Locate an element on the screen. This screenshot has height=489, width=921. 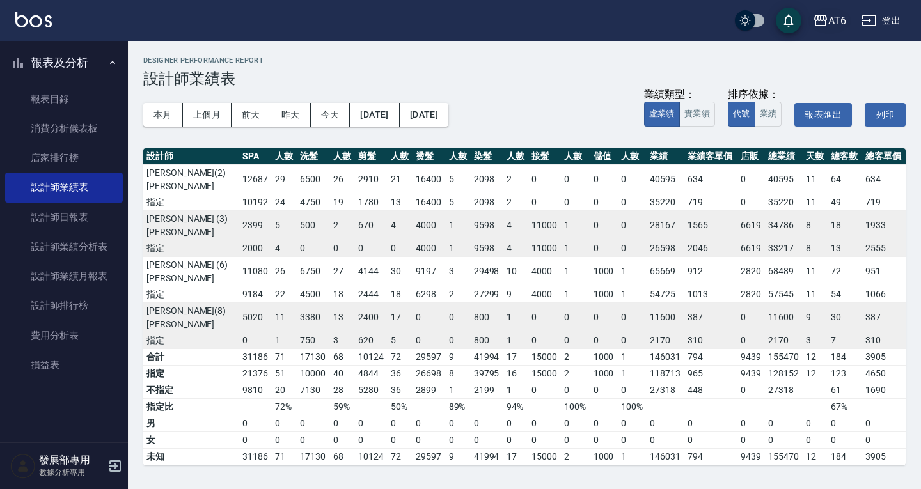
td: 11000 is located at coordinates (545, 249).